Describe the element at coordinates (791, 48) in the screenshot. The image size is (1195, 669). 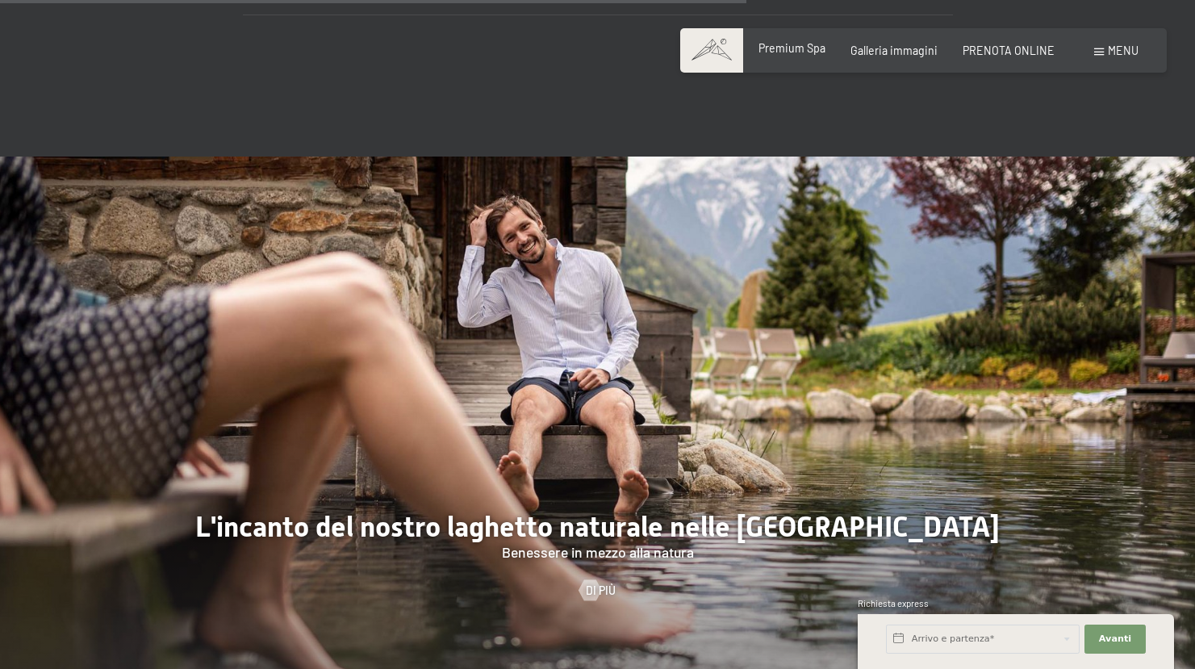
I see `a: Premium Spa` at that location.